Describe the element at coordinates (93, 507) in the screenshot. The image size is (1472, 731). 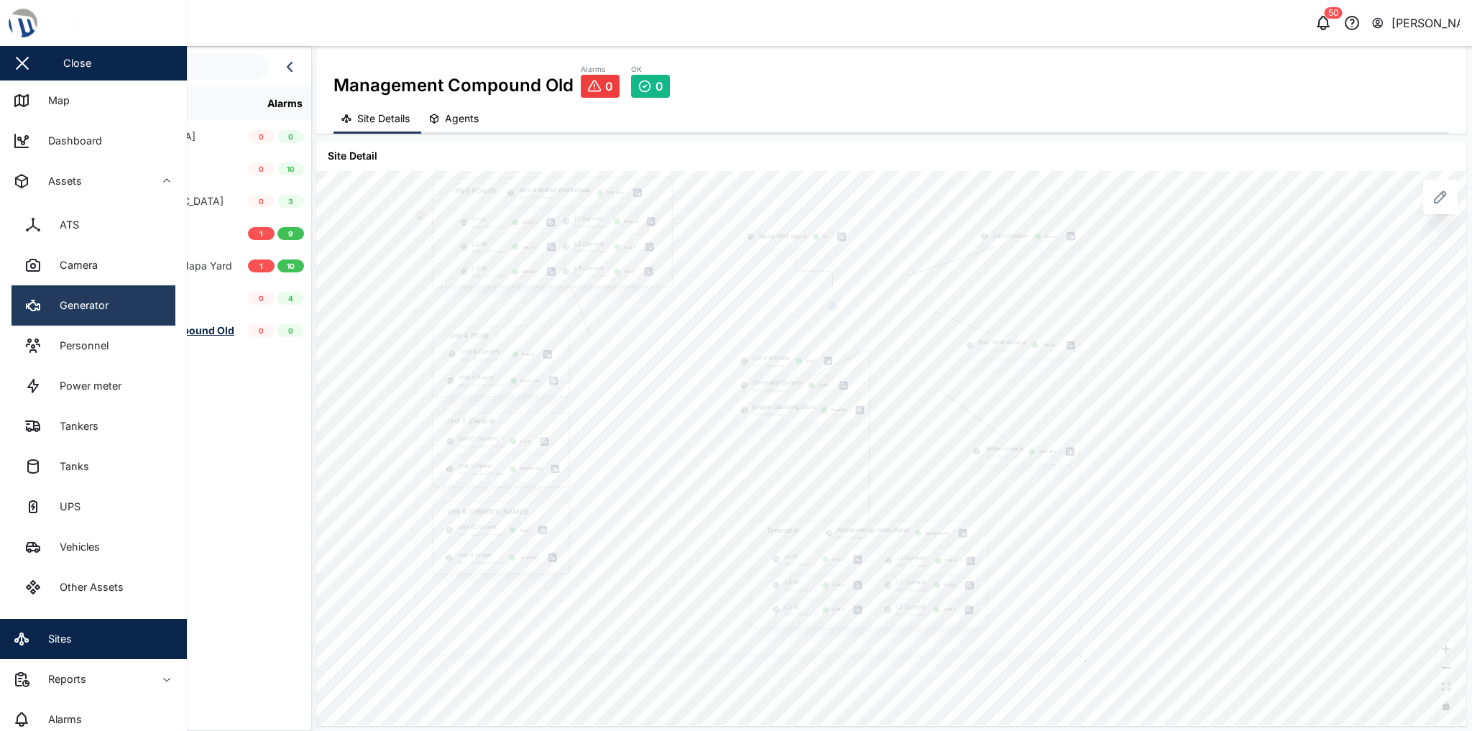
I see `a: UPS` at that location.